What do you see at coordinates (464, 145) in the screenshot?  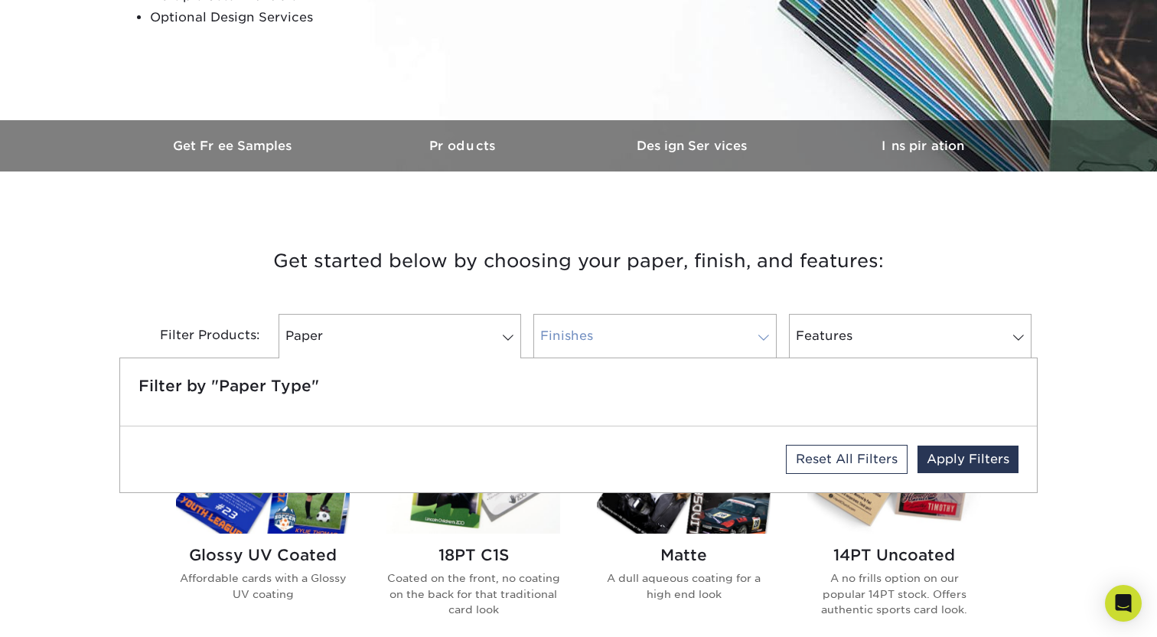 I see `a: Products` at bounding box center [464, 145].